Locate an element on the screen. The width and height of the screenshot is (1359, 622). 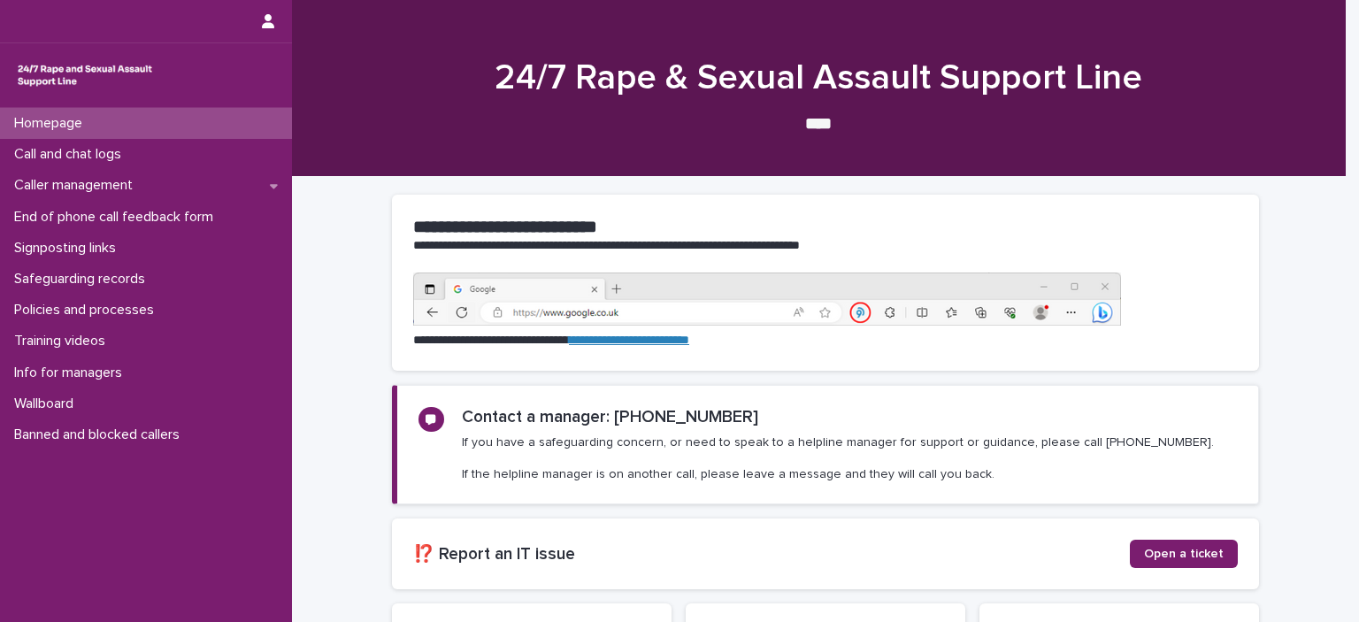
p: Homepage is located at coordinates (51, 123).